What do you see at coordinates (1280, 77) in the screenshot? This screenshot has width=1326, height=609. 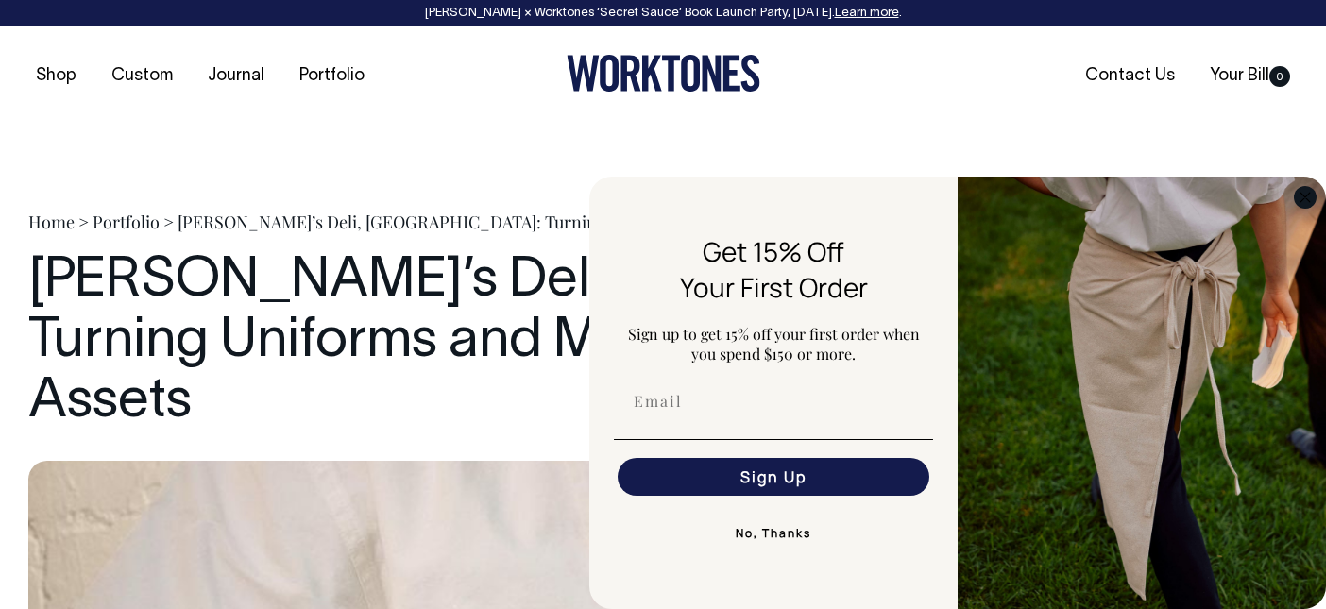 I see `span: 0` at bounding box center [1280, 77].